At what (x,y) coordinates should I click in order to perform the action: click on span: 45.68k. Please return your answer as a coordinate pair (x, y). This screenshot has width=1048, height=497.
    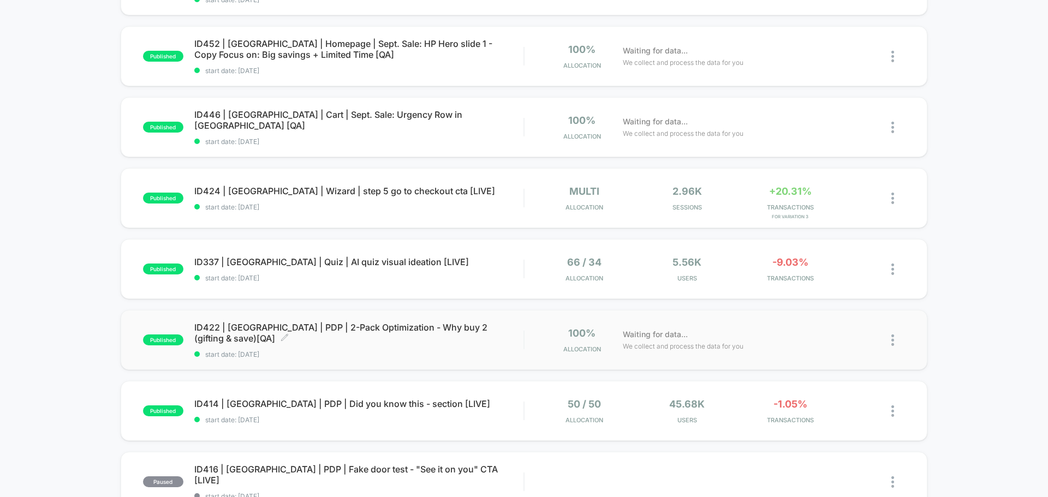
    Looking at the image, I should click on (686, 404).